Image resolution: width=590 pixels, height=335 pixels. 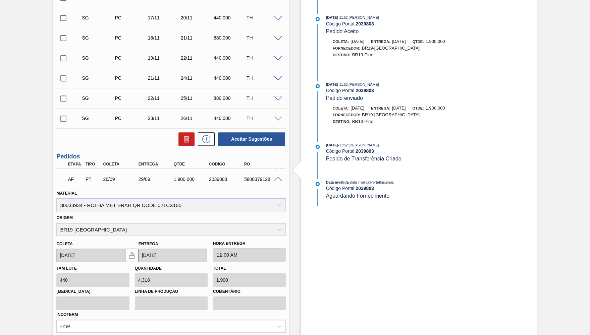 I want to click on span: Pedido Aceito, so click(x=342, y=31).